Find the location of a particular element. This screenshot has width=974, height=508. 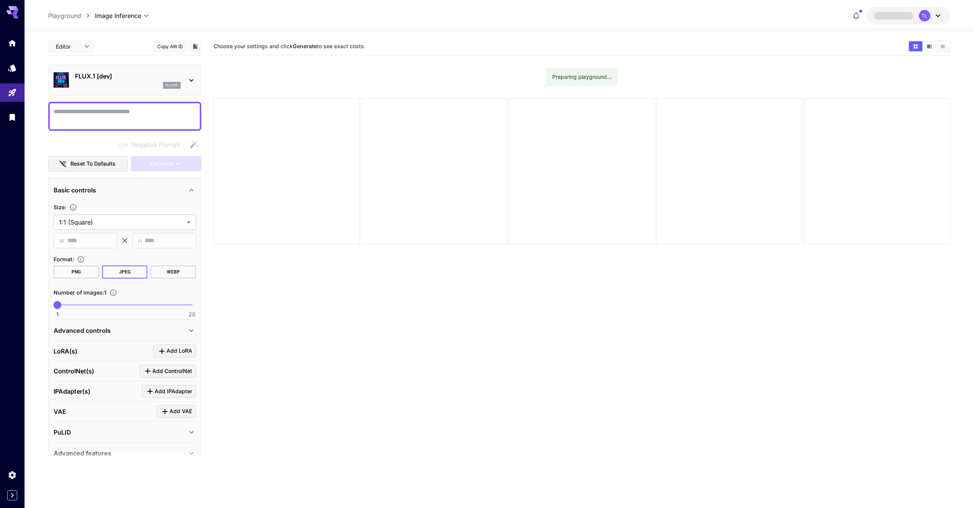

button: Click to add VAE is located at coordinates (176, 411).